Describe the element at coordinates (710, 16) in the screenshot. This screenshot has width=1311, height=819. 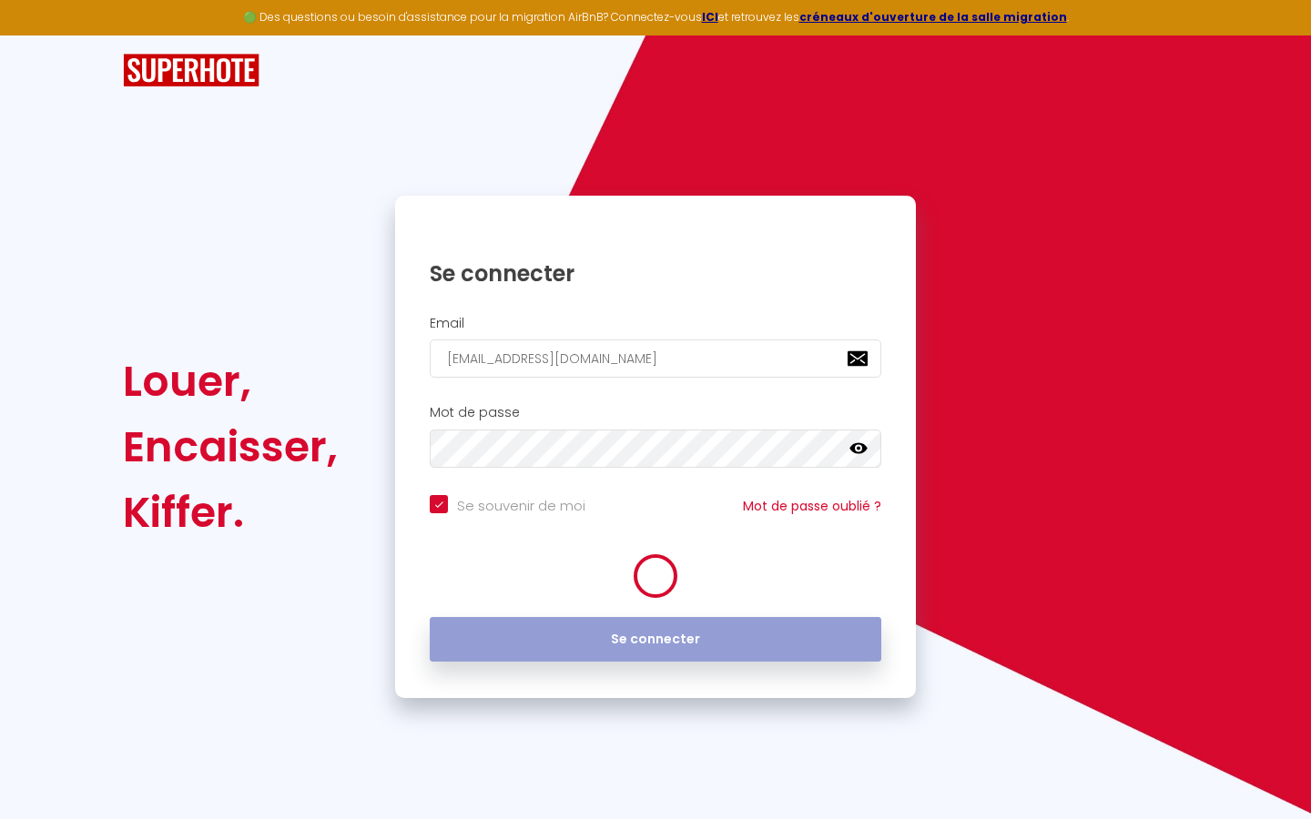
I see `a: ICI` at that location.